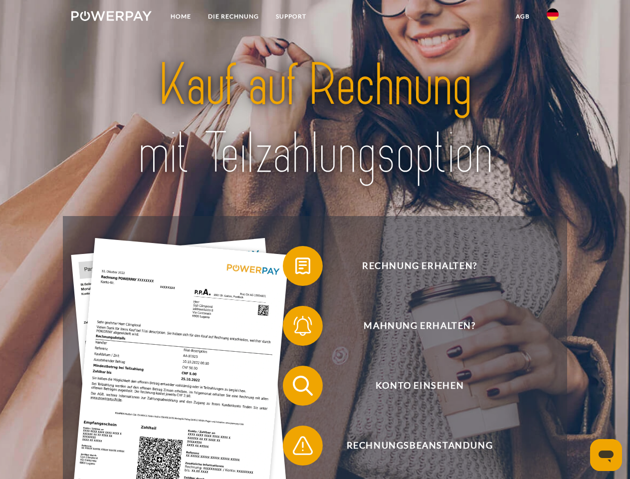 This screenshot has height=479, width=630. Describe the element at coordinates (412, 326) in the screenshot. I see `button: Mahnung erhalten?` at that location.